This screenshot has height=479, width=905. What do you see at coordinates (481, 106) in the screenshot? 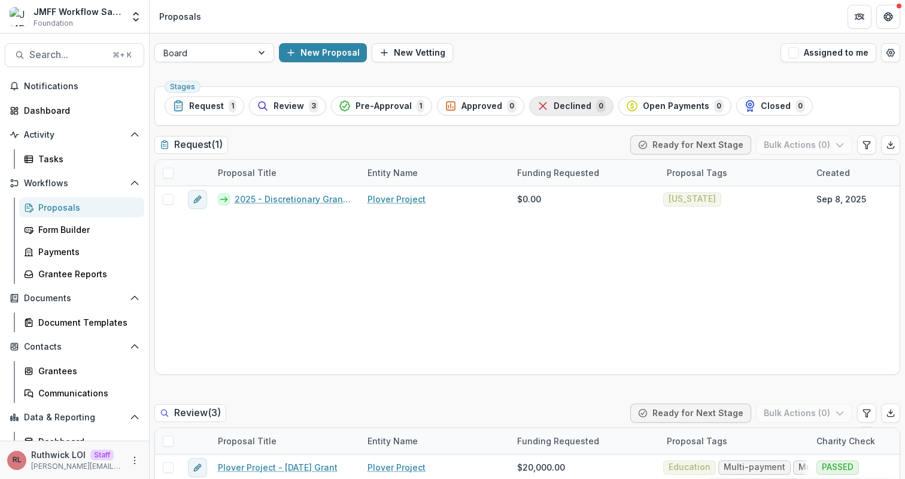
I see `button: Approved0` at bounding box center [481, 106].